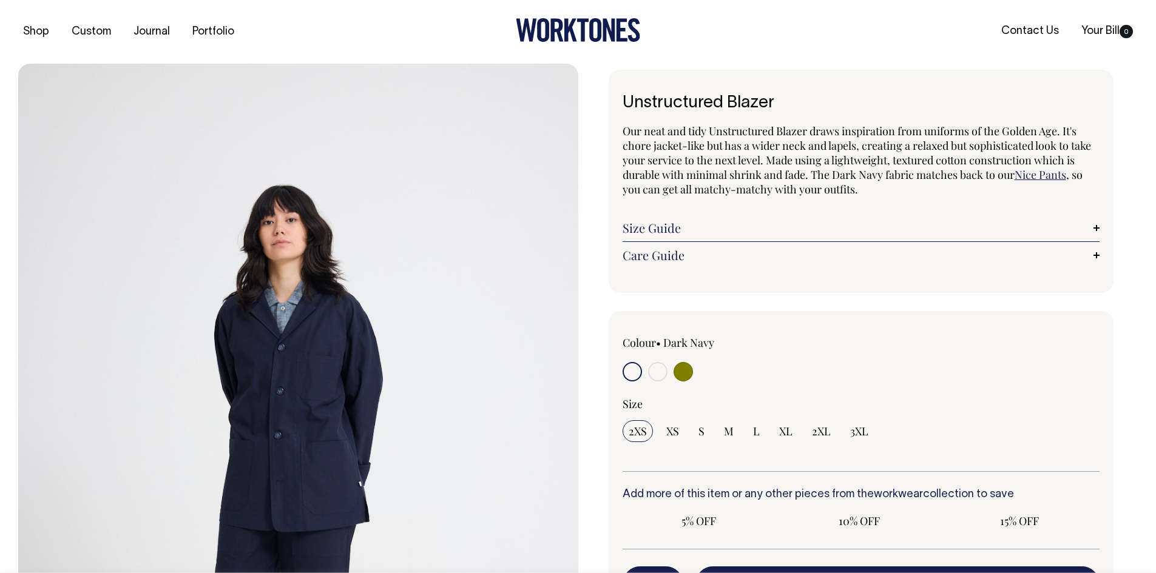 Image resolution: width=1156 pixels, height=573 pixels. What do you see at coordinates (701, 431) in the screenshot?
I see `input: S` at bounding box center [701, 431].